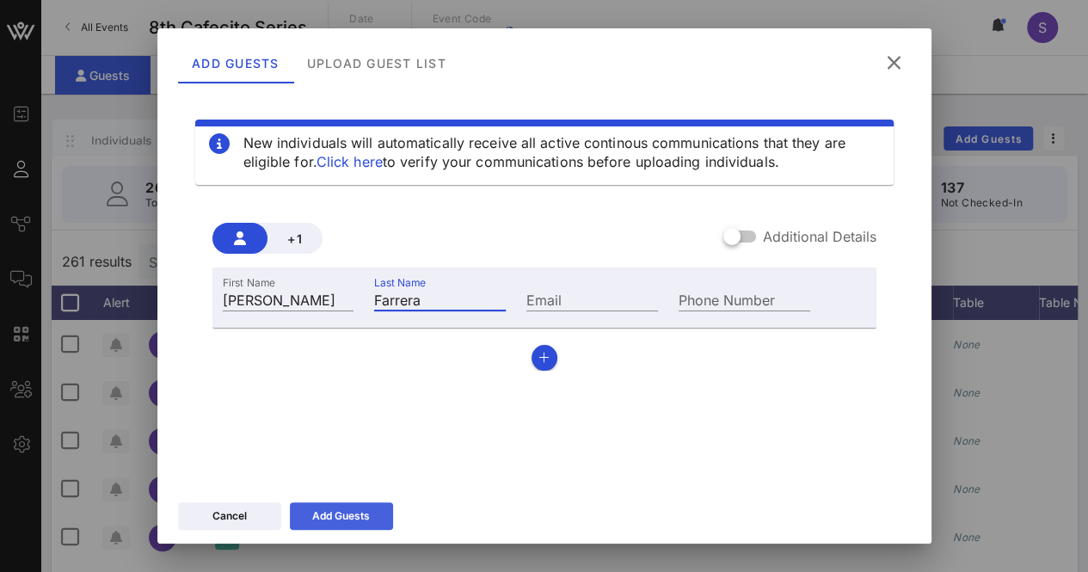 The width and height of the screenshot is (1088, 572). I want to click on div: Cancel, so click(230, 516).